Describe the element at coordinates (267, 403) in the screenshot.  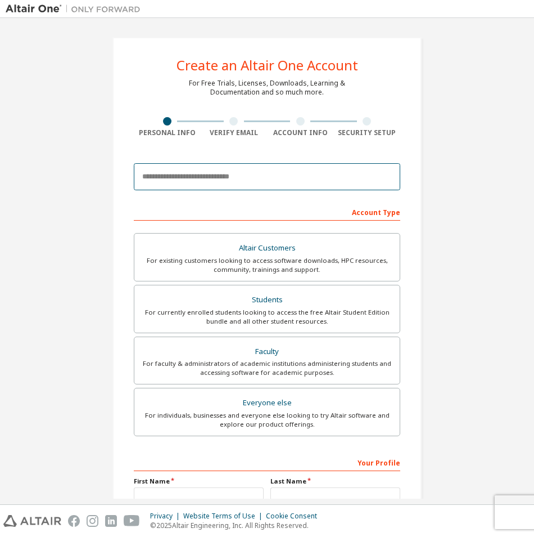
I see `div: Everyone else` at that location.